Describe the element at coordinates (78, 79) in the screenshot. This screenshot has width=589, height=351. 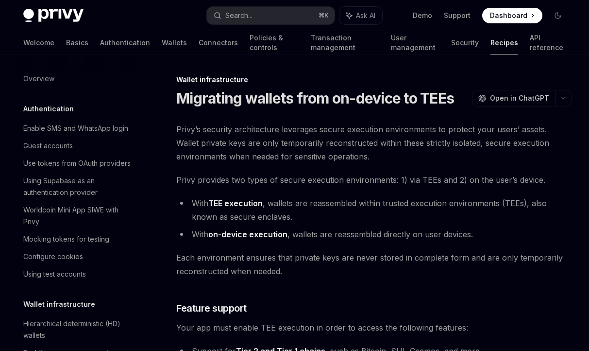
I see `a: Overview` at that location.